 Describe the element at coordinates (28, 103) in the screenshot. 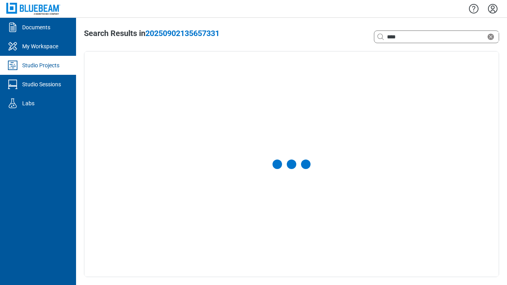

I see `div: Labs` at that location.